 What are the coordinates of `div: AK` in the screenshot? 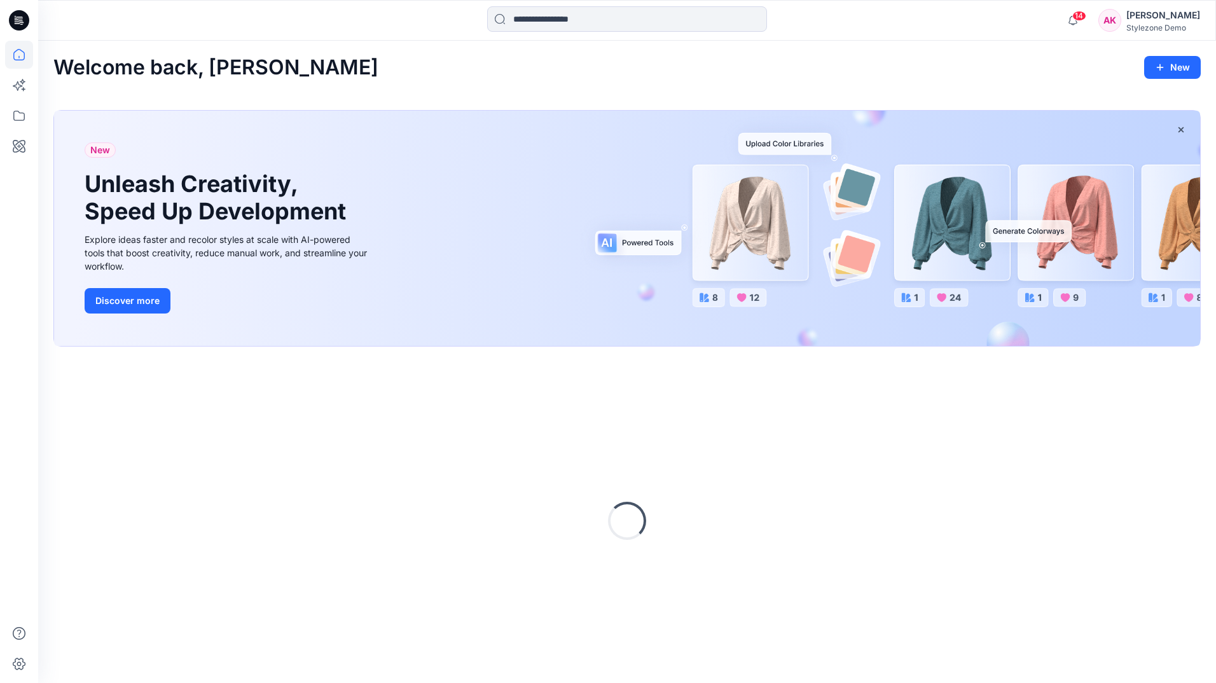 It's located at (1110, 20).